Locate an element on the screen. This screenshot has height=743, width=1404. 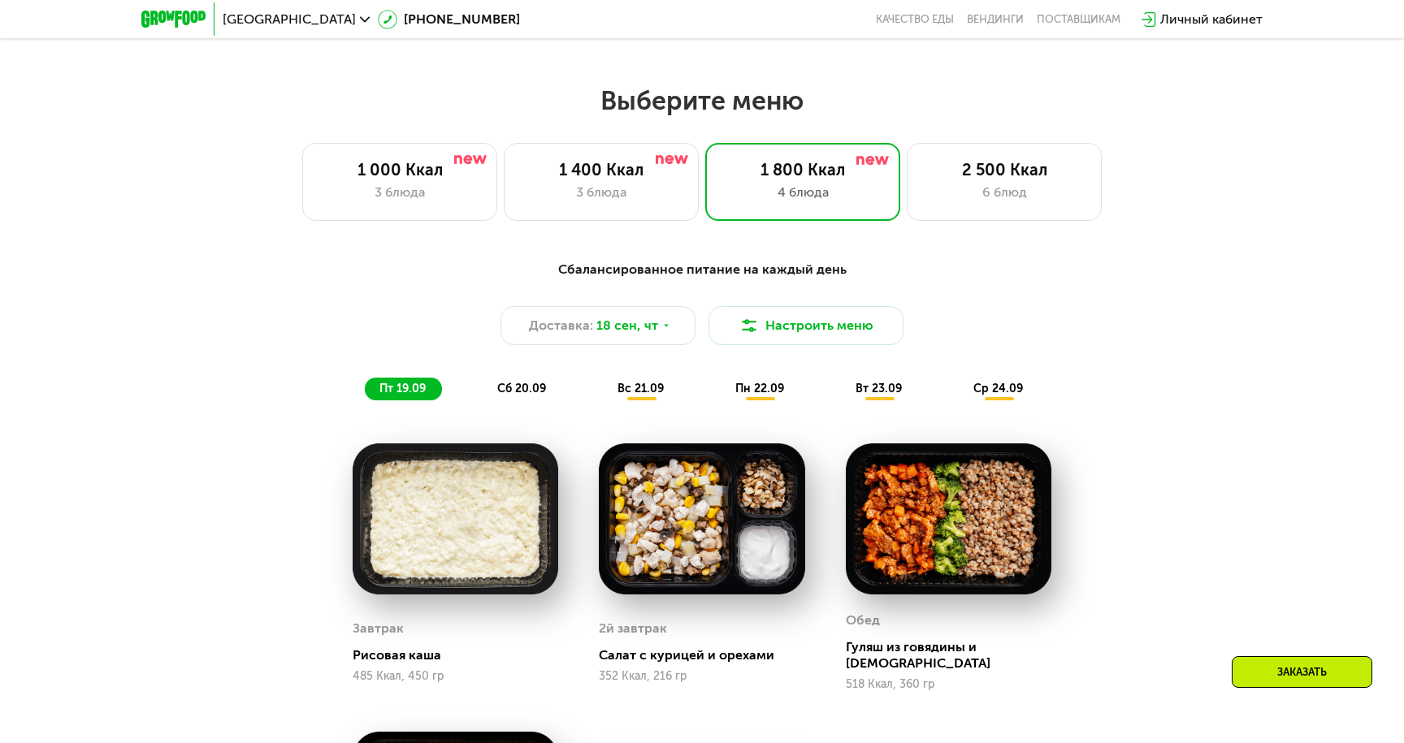
div: Обед is located at coordinates (863, 621).